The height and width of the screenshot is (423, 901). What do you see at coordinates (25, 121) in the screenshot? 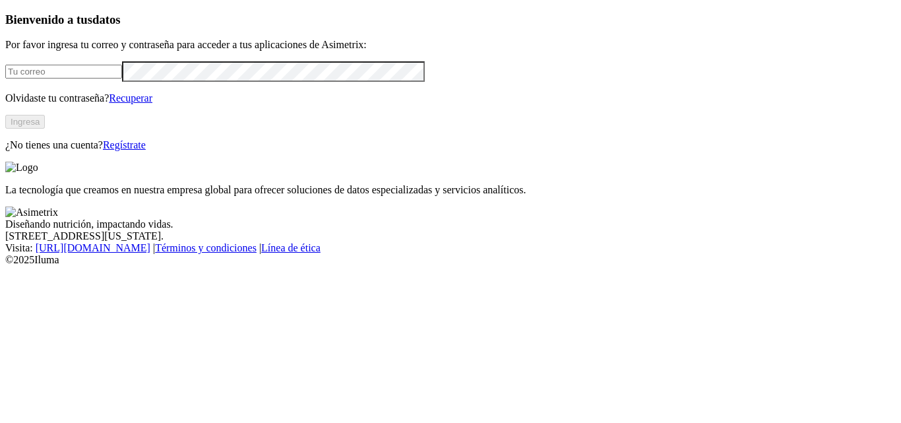
I see `button: Ingresa` at bounding box center [25, 121].